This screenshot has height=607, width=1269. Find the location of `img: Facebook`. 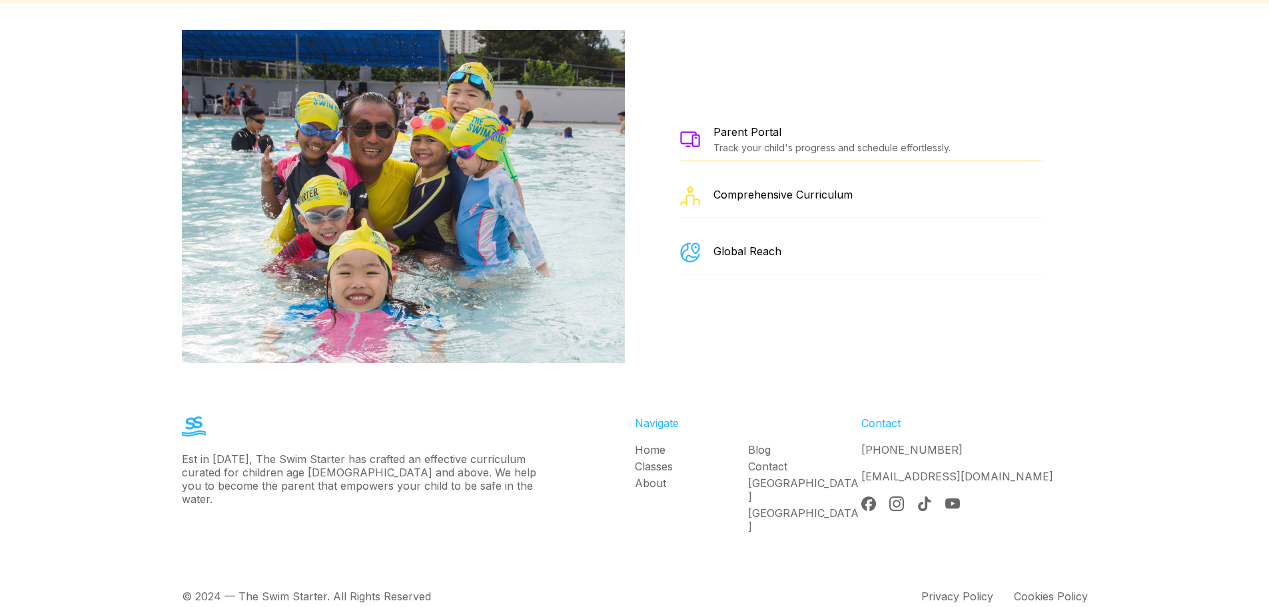

img: Facebook is located at coordinates (869, 504).